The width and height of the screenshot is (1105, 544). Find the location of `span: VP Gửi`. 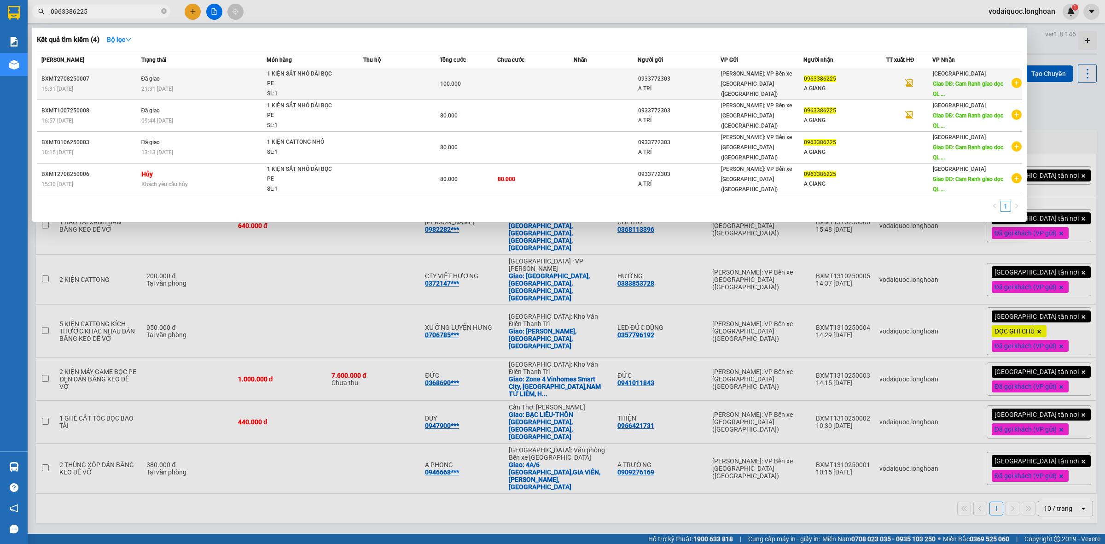

span: VP Gửi is located at coordinates (729, 60).